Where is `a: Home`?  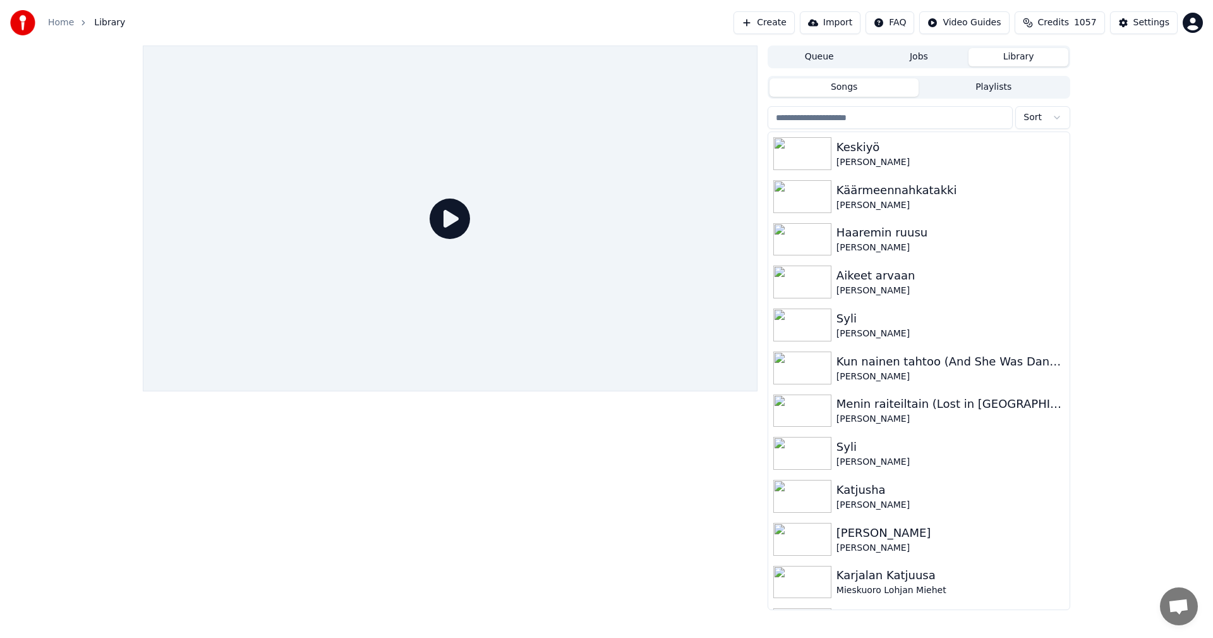
a: Home is located at coordinates (61, 23).